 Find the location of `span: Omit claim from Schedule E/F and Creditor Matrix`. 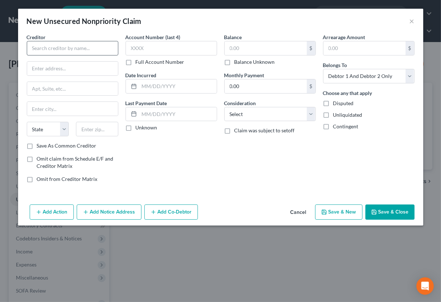

span: Omit claim from Schedule E/F and Creditor Matrix is located at coordinates (75, 162).